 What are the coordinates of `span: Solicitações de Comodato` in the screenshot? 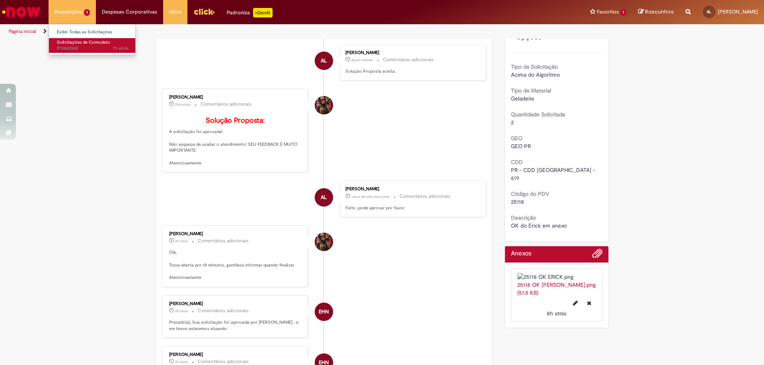 It's located at (84, 42).